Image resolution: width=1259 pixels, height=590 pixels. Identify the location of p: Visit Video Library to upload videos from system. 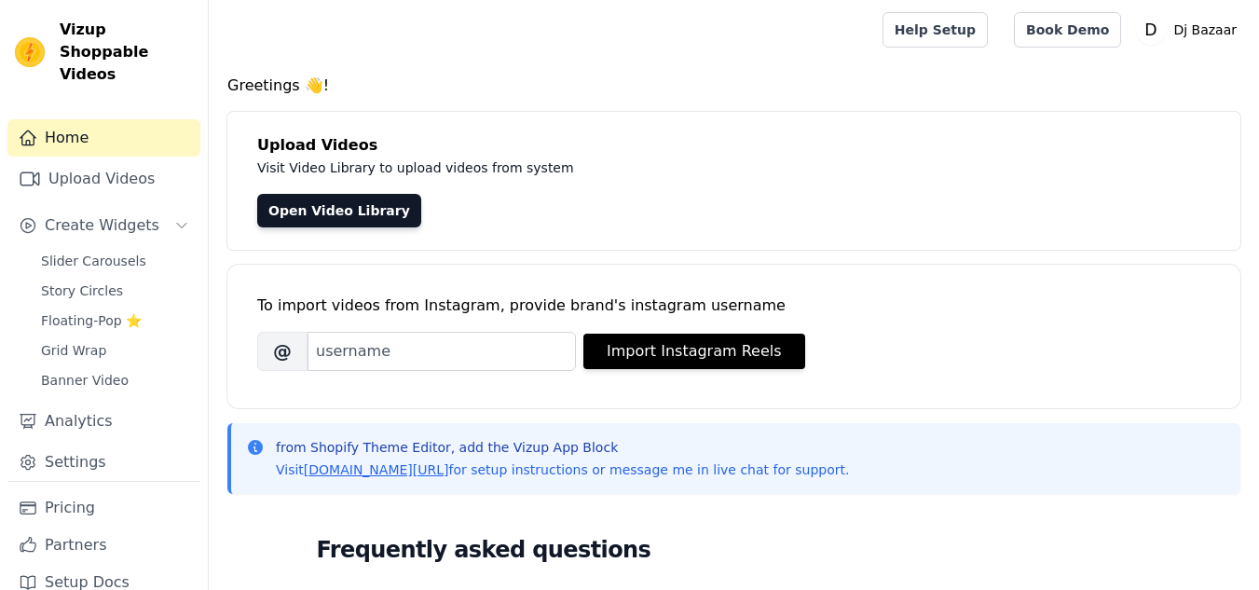
(675, 168).